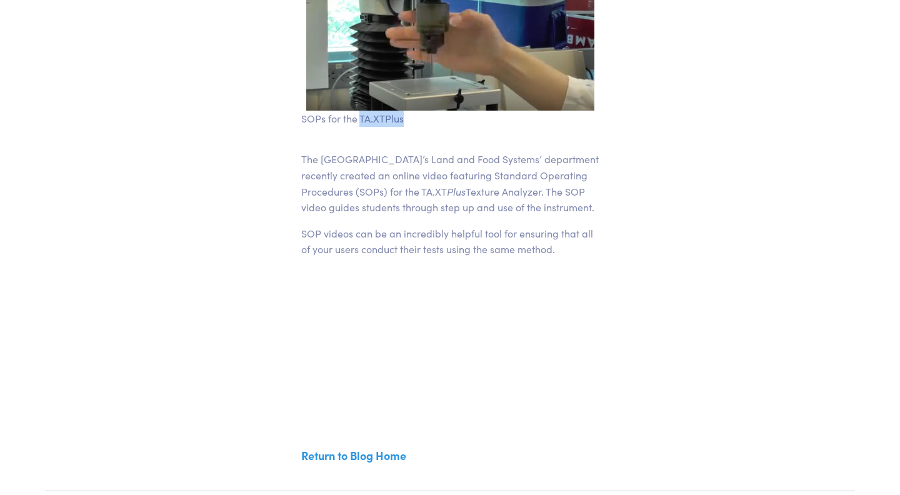 The image size is (900, 495). What do you see at coordinates (354, 455) in the screenshot?
I see `a: Return to Blog Home` at bounding box center [354, 455].